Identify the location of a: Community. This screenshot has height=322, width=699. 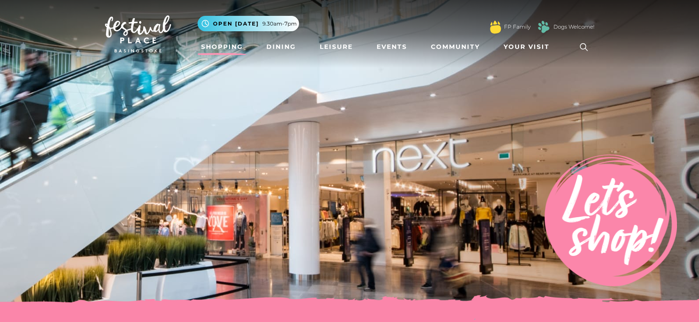
(455, 47).